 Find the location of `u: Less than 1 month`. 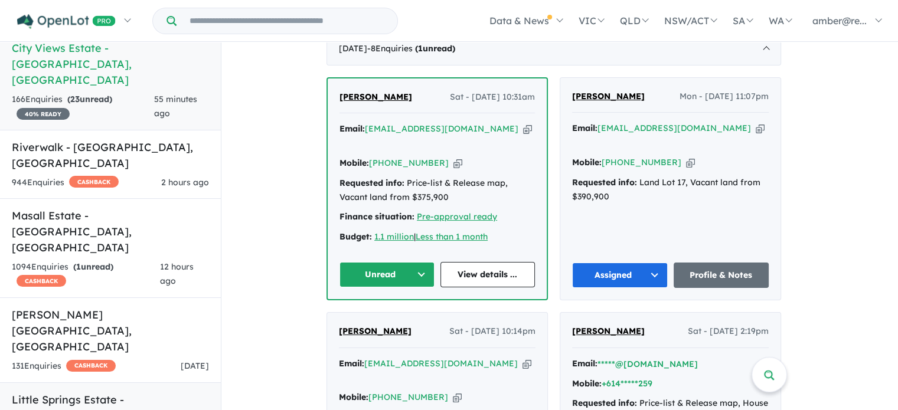

u: Less than 1 month is located at coordinates (452, 237).